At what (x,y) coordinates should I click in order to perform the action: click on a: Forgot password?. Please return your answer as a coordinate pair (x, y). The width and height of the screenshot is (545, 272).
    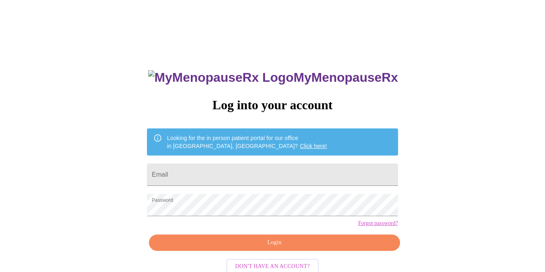
    Looking at the image, I should click on (378, 224).